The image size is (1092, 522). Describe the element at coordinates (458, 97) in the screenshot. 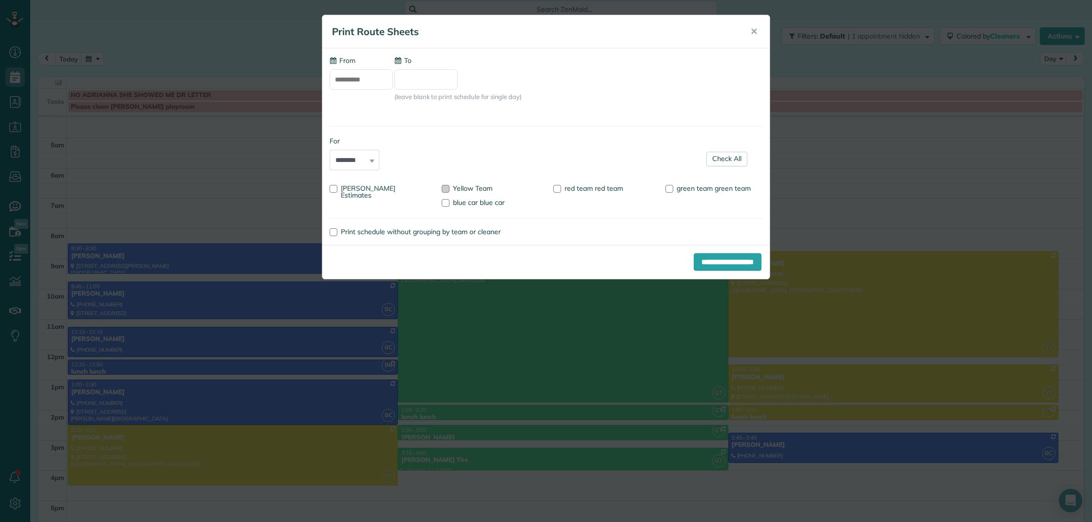

I see `span: (leave blank to print schedule for single day)` at that location.